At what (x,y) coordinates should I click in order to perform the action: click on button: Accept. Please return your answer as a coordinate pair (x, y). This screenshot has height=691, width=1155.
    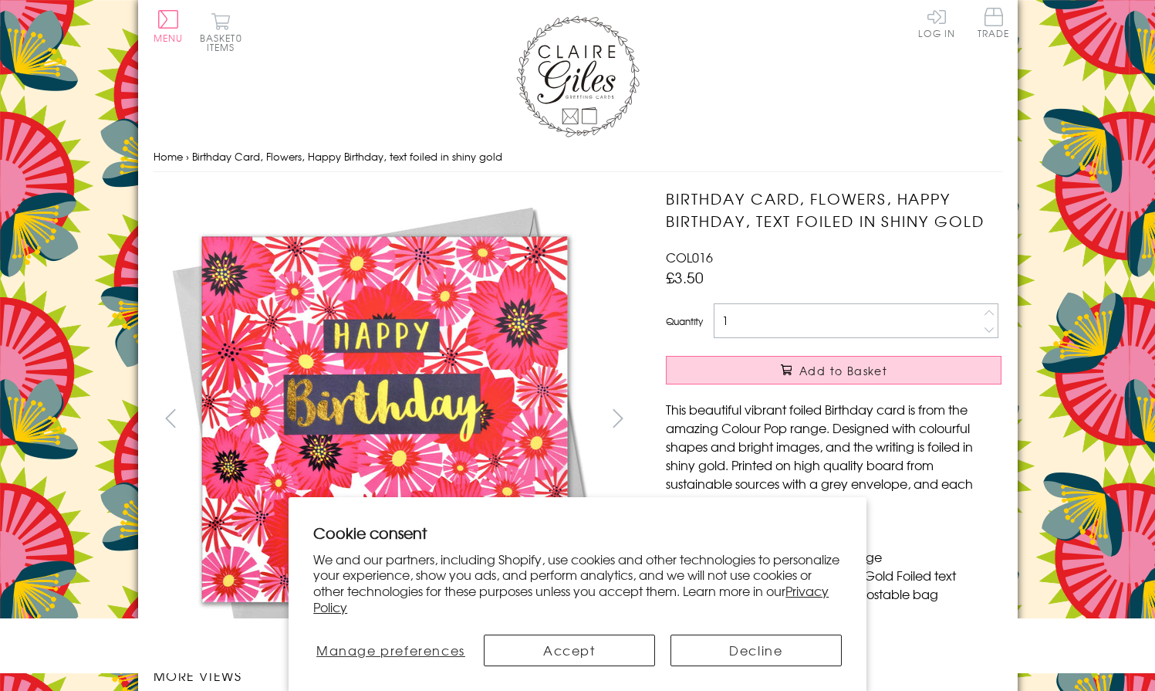
    Looking at the image, I should click on (570, 650).